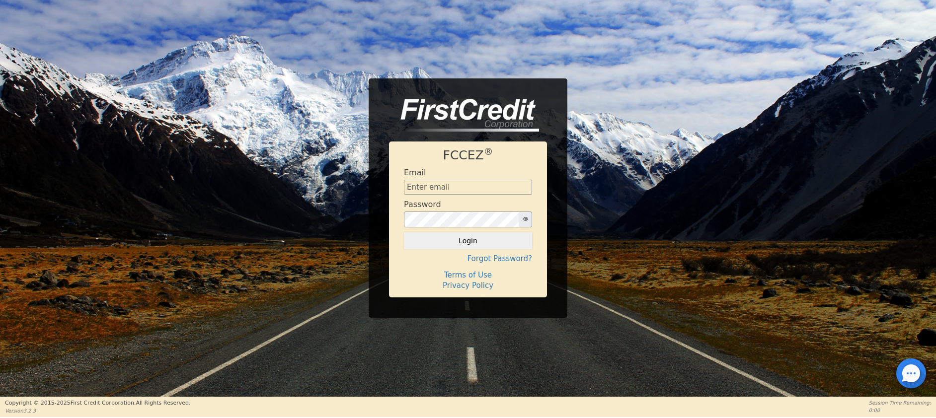 The height and width of the screenshot is (418, 936). Describe the element at coordinates (468, 241) in the screenshot. I see `button: Login` at that location.